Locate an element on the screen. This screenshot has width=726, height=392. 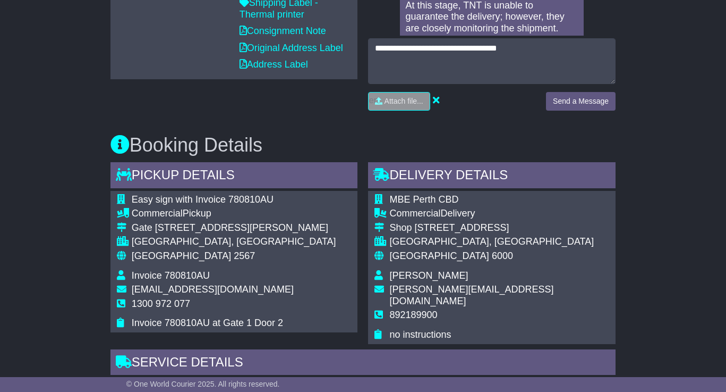
span: 6000 is located at coordinates (503, 256).